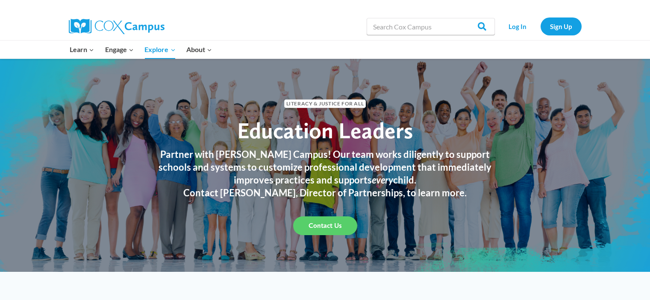 The height and width of the screenshot is (300, 650). I want to click on nav: Primary Navigation, so click(141, 50).